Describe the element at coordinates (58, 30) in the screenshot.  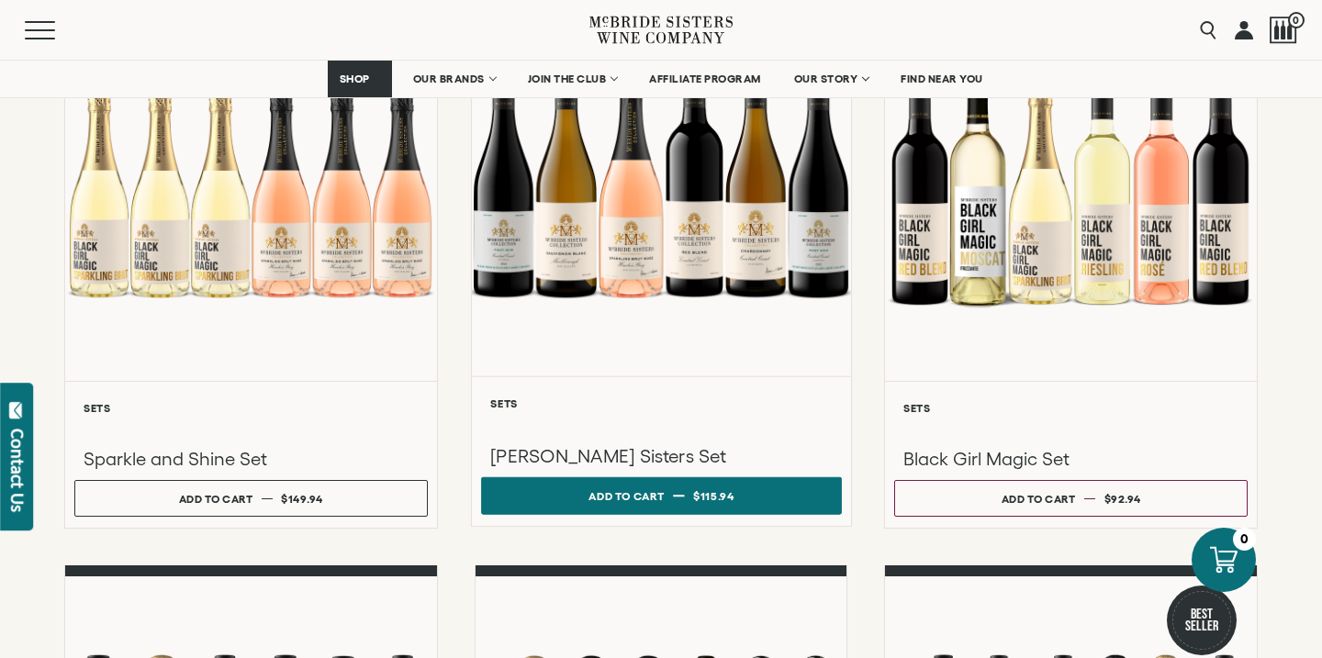
I see `button: Mobile Menu Trigger` at that location.